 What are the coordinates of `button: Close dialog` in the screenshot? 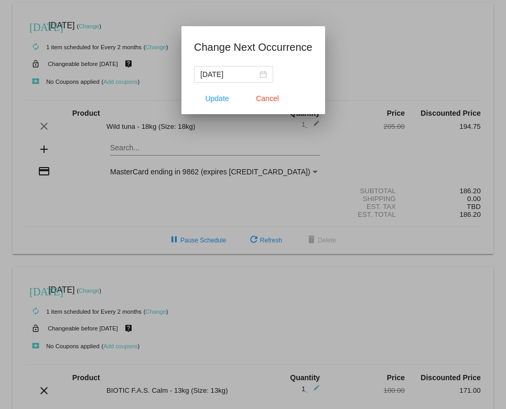 It's located at (267, 99).